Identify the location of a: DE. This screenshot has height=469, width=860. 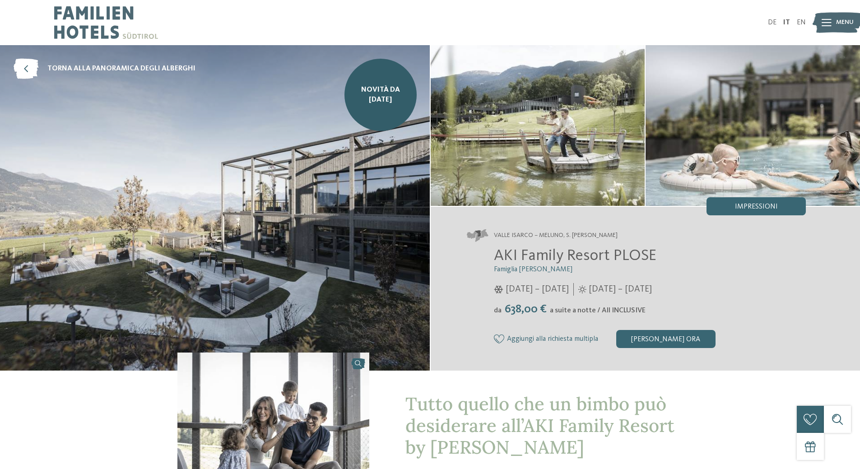
(772, 23).